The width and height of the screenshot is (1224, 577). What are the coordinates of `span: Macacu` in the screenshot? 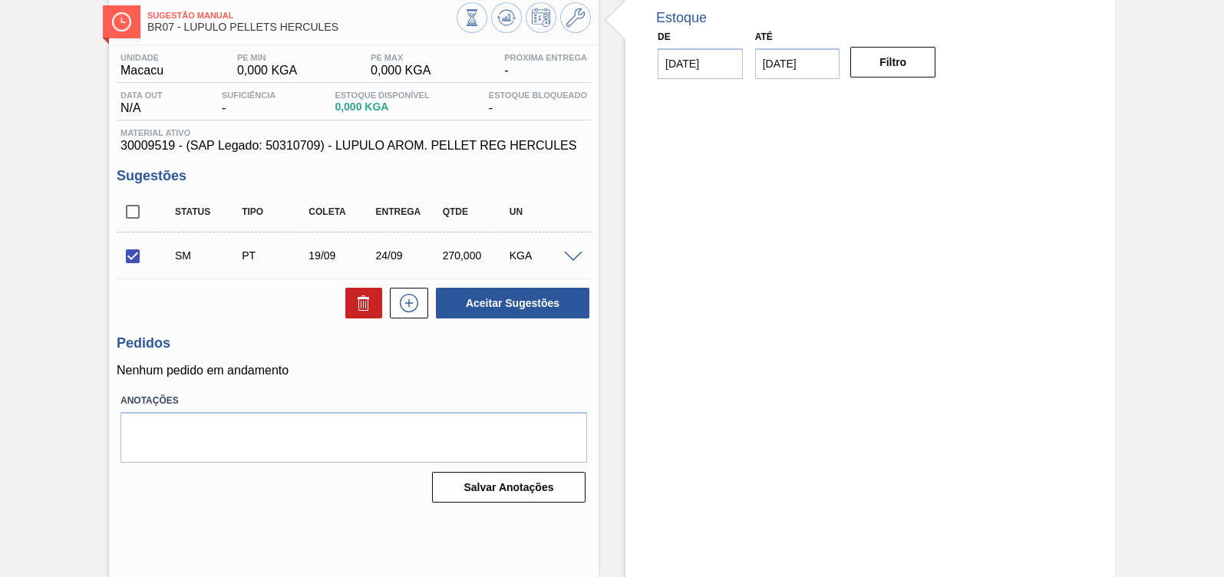 It's located at (142, 71).